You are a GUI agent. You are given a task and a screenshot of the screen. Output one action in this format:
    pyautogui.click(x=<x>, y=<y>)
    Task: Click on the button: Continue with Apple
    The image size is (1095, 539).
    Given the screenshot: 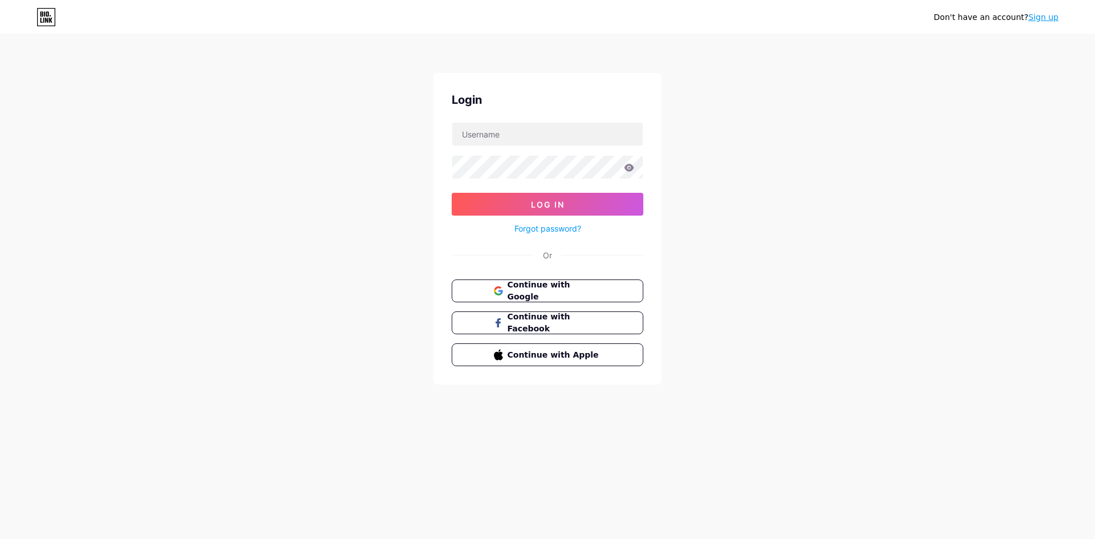 What is the action you would take?
    pyautogui.click(x=548, y=355)
    